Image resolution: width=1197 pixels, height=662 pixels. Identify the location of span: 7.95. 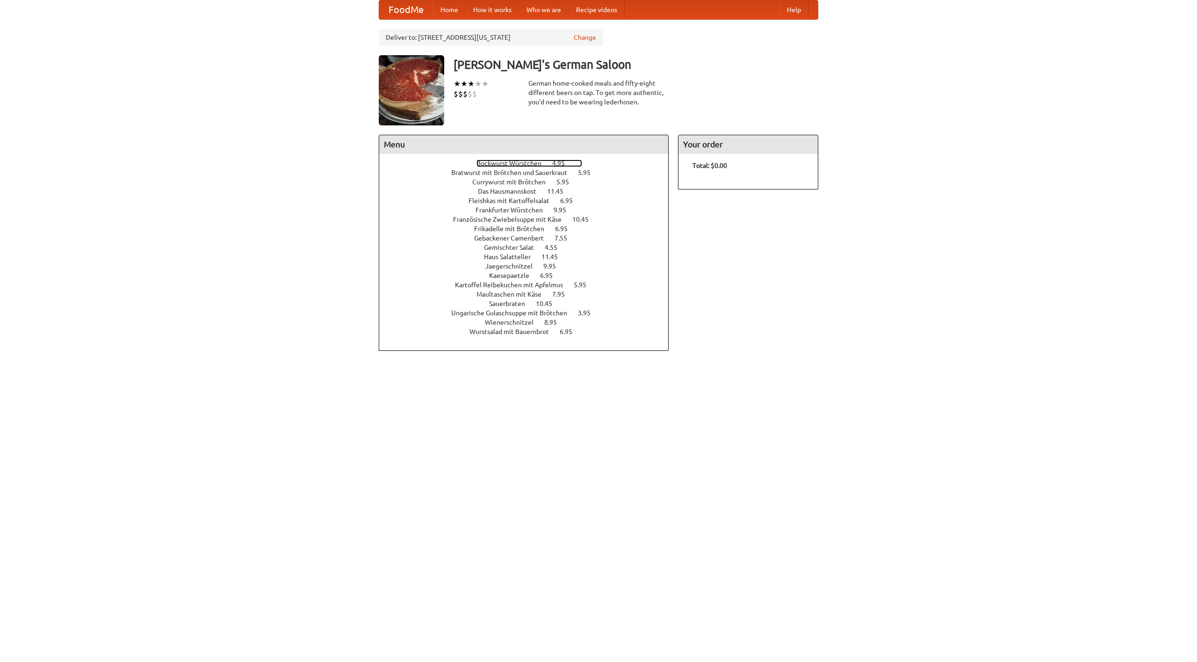
(563, 294).